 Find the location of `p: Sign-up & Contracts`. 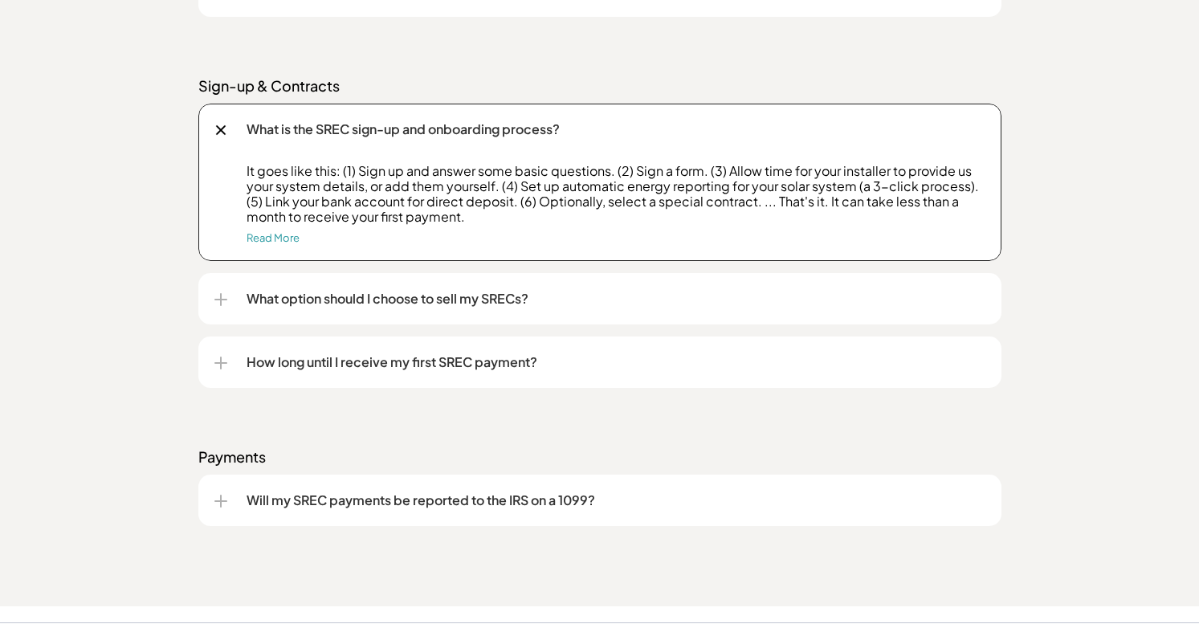

p: Sign-up & Contracts is located at coordinates (600, 86).